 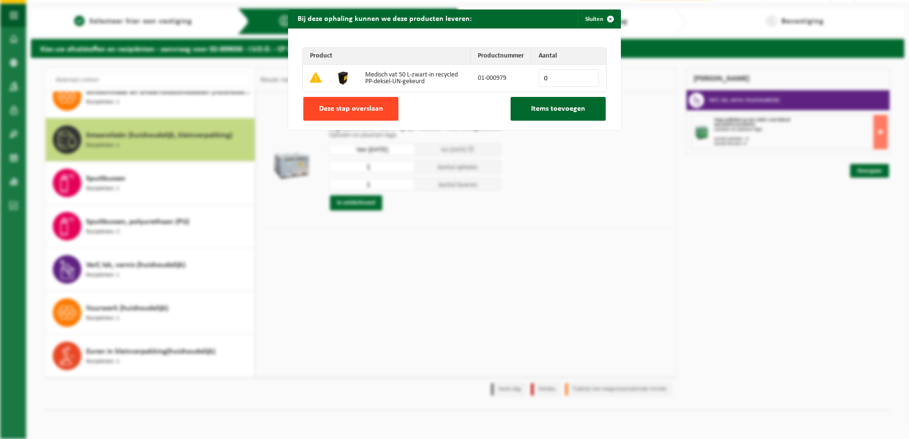 What do you see at coordinates (385, 19) in the screenshot?
I see `h2: Bij deze ophaling kunnen we deze producten leveren:` at bounding box center [385, 19].